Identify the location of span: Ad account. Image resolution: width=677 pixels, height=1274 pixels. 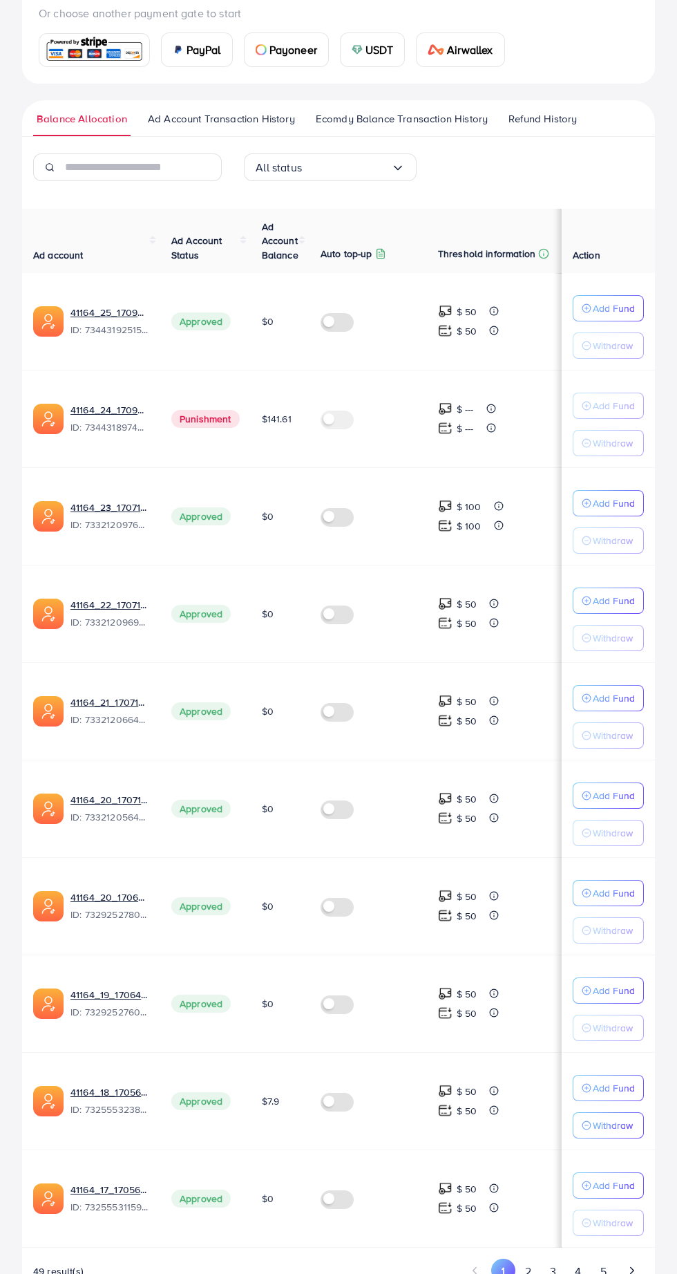
(58, 255).